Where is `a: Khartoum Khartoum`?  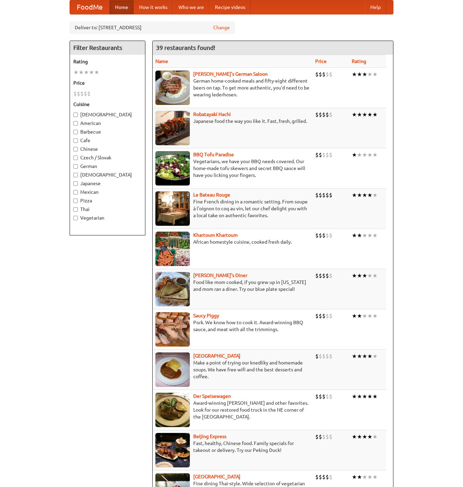
a: Khartoum Khartoum is located at coordinates (215, 235).